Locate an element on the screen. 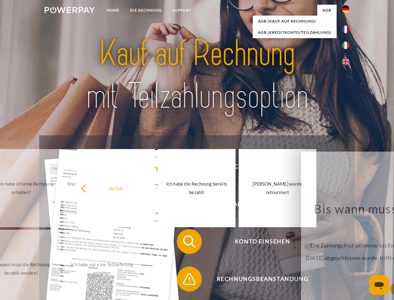 This screenshot has width=394, height=300. a: agb is located at coordinates (327, 10).